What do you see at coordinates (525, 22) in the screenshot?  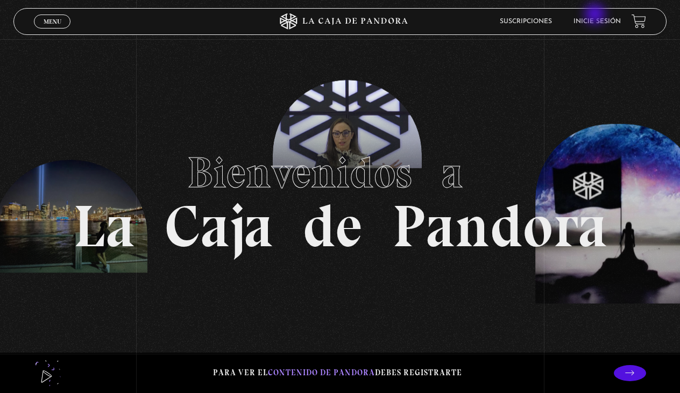 I see `a: Suscripciones` at bounding box center [525, 22].